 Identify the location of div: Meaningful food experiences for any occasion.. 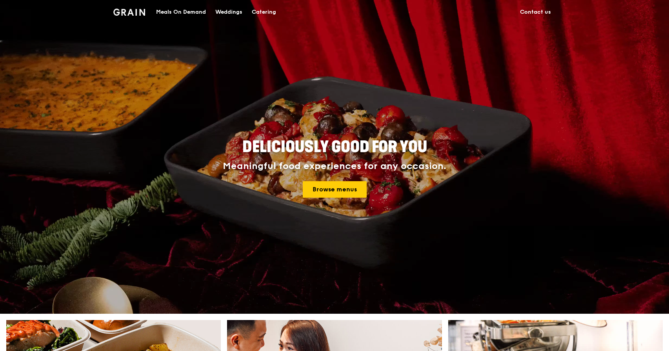
(334, 166).